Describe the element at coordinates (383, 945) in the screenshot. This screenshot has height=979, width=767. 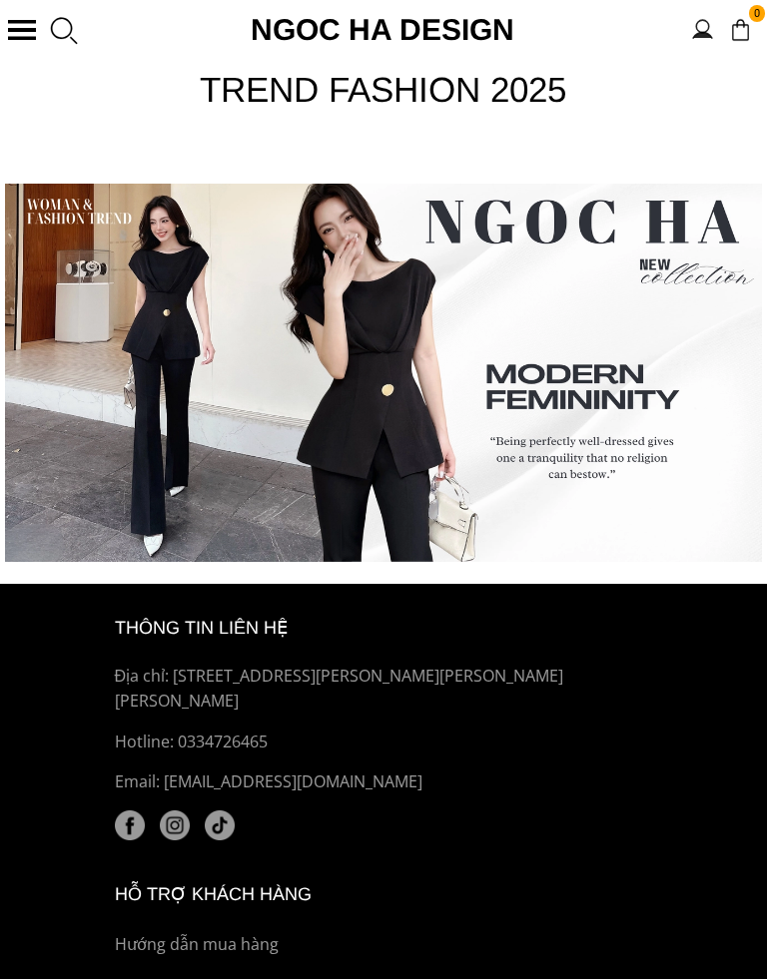
I see `p: Hướng dẫn mua hàng` at that location.